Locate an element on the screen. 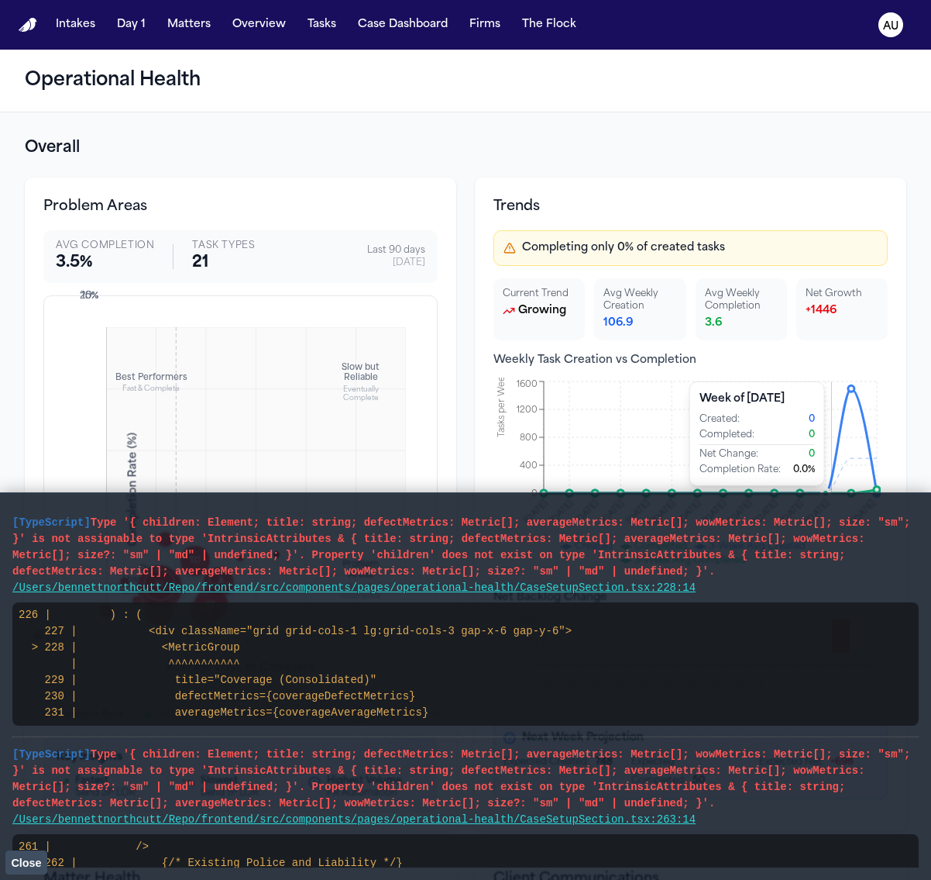 Image resolution: width=931 pixels, height=880 pixels. p: Last 90 days is located at coordinates (396, 250).